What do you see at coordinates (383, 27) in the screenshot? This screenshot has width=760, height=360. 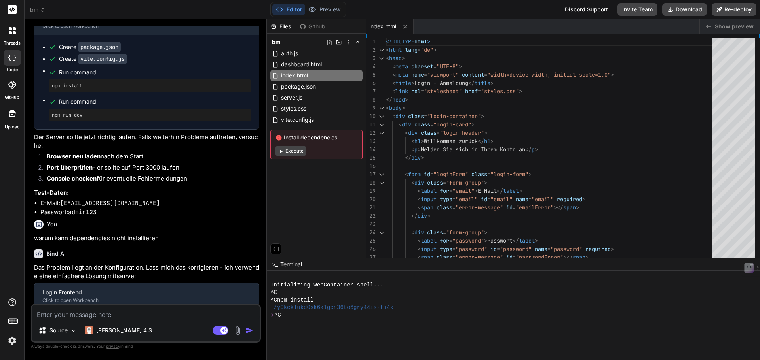 I see `span: index.html` at bounding box center [383, 27].